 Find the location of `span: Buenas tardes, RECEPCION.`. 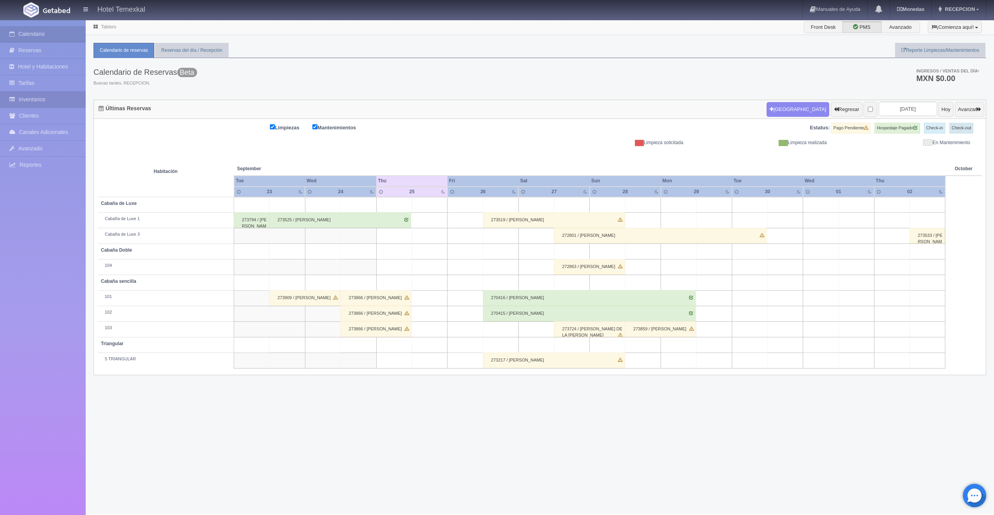

span: Buenas tardes, RECEPCION. is located at coordinates (145, 83).